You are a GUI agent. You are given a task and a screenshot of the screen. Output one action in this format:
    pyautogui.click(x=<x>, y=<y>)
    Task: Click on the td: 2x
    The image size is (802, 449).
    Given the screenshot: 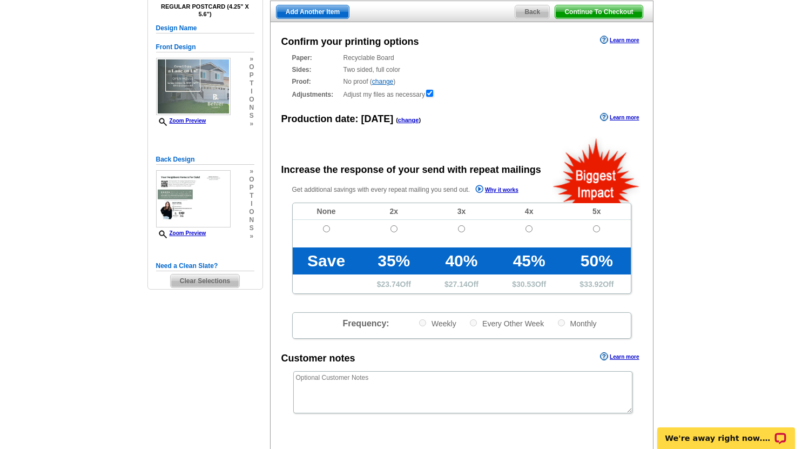 What is the action you would take?
    pyautogui.click(x=393, y=211)
    